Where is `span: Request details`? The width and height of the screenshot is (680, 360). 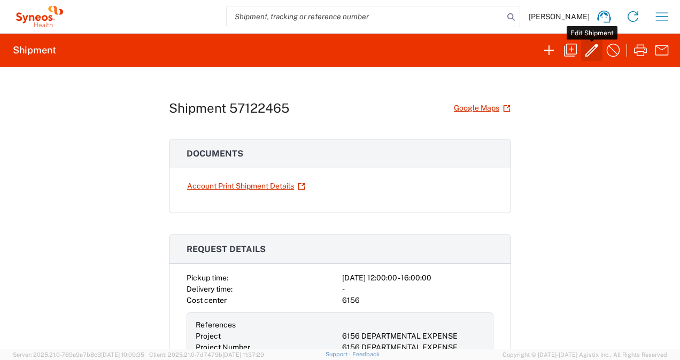 span: Request details is located at coordinates (226, 249).